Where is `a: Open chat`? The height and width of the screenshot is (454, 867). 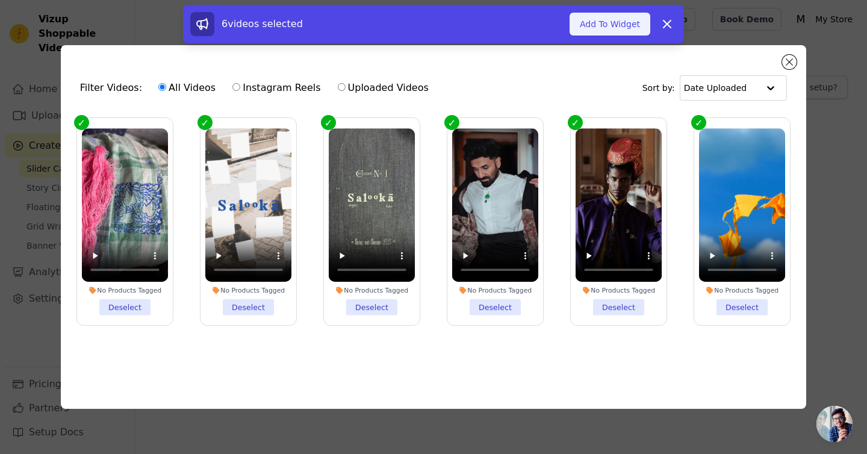 a: Open chat is located at coordinates (834, 424).